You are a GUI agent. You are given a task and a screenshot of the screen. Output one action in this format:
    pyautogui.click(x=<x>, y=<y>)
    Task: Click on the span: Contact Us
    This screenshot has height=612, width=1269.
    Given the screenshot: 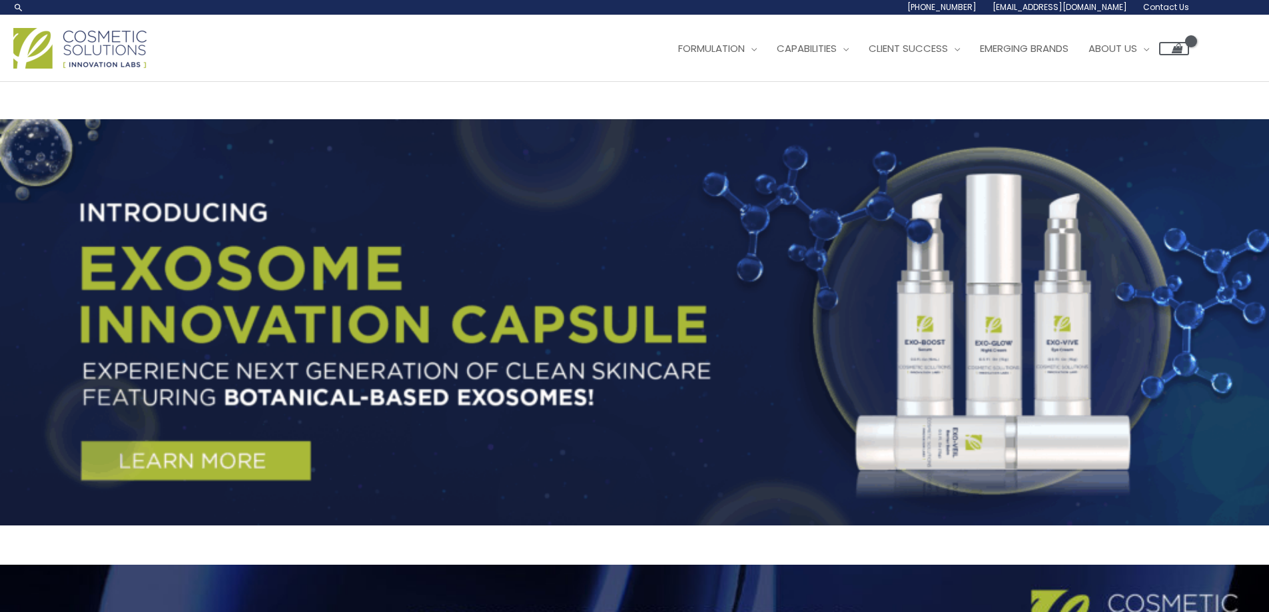 What is the action you would take?
    pyautogui.click(x=1166, y=7)
    